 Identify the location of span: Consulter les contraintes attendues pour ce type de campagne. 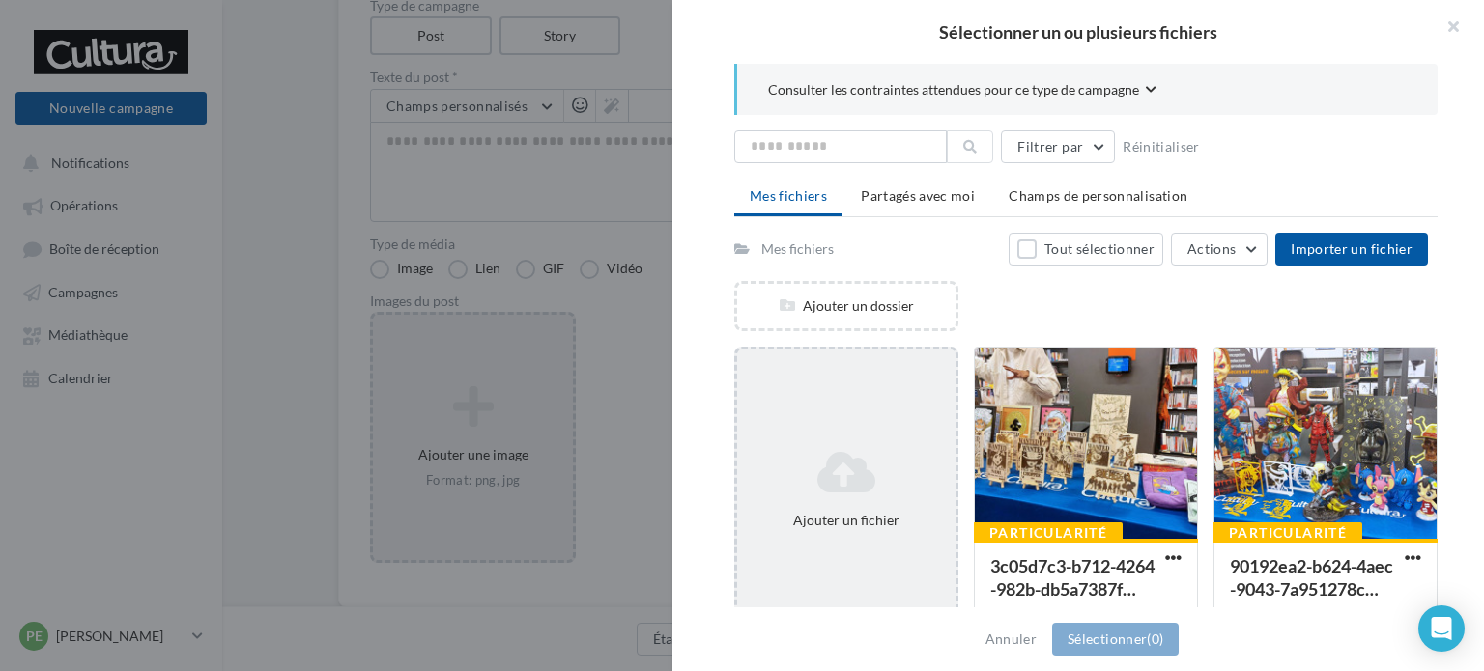
(954, 90).